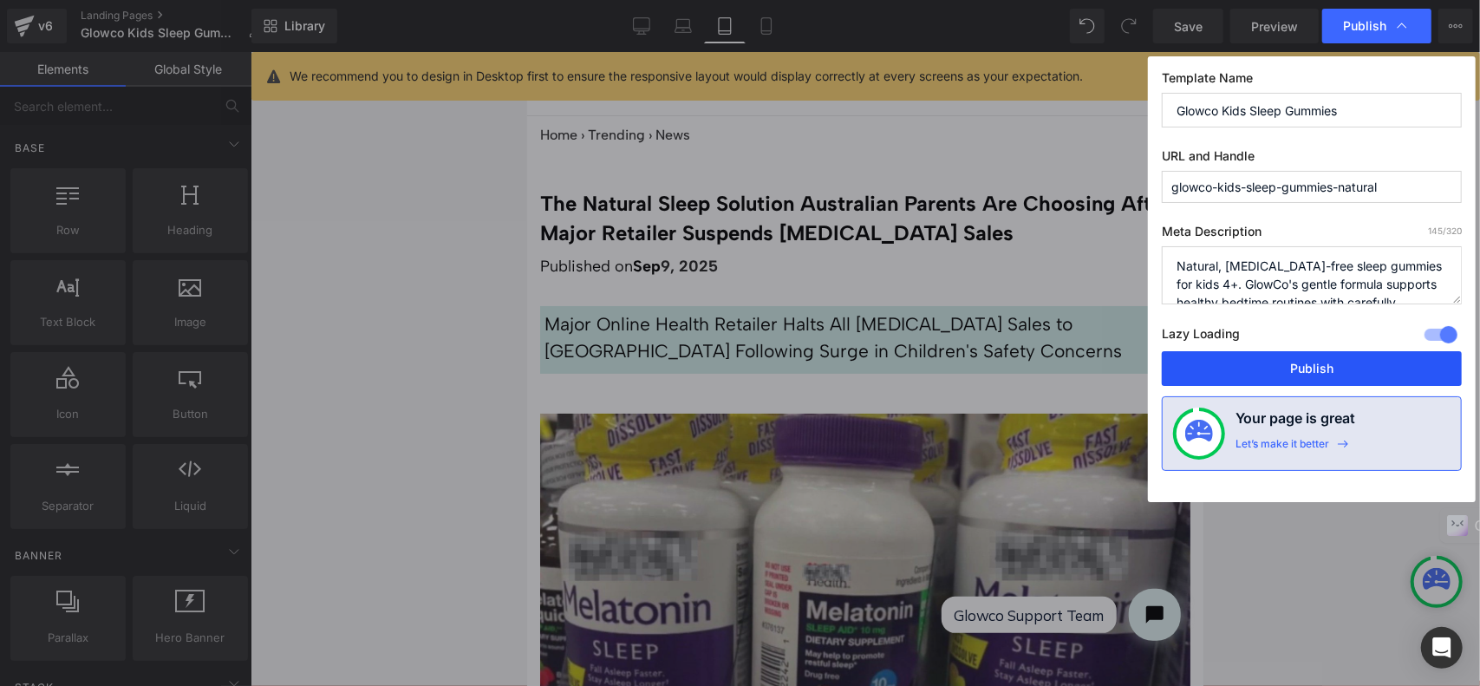  What do you see at coordinates (338, 166) in the screenshot?
I see `h1: The Natural Sleep Solution Australian Parents Are Choosing After Major Retailer Suspends [MEDICAL...` at bounding box center [338, 166].